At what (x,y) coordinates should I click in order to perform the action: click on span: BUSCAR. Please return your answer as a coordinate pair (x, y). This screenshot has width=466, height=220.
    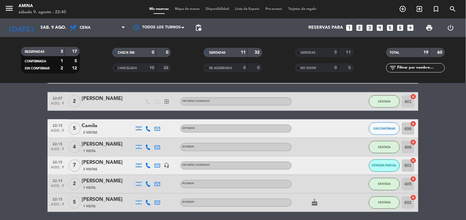
    Looking at the image, I should click on (453, 9).